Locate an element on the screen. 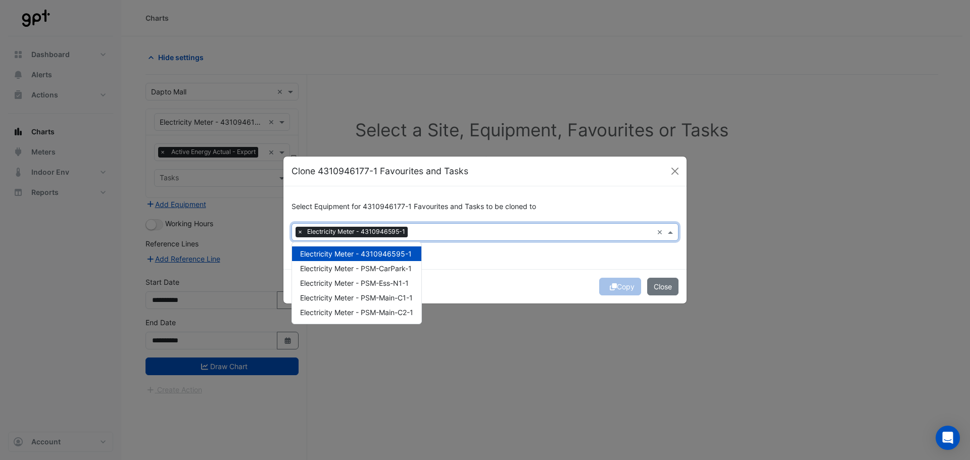 This screenshot has width=970, height=460. div: Open Intercom Messenger is located at coordinates (947, 438).